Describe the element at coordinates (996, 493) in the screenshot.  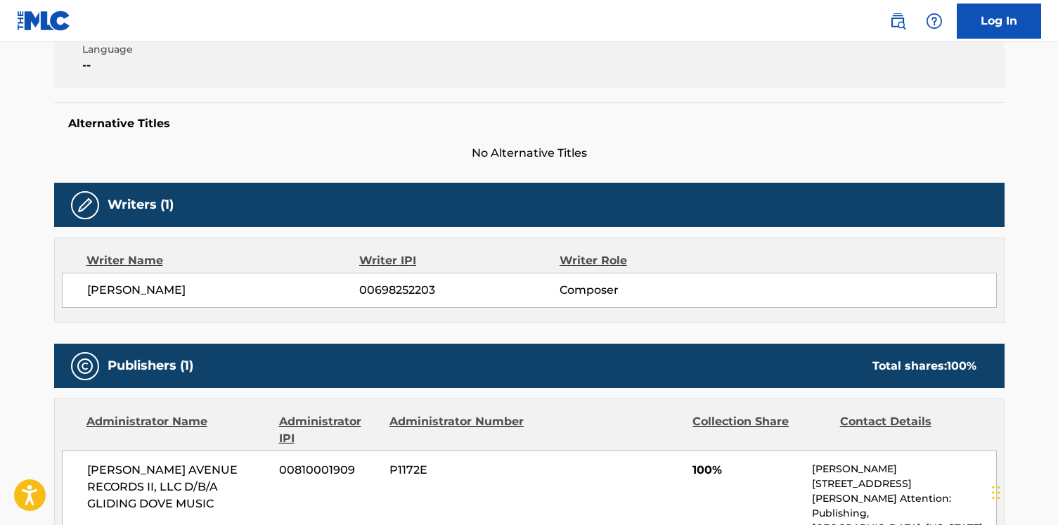
I see `div: Trascina` at that location.